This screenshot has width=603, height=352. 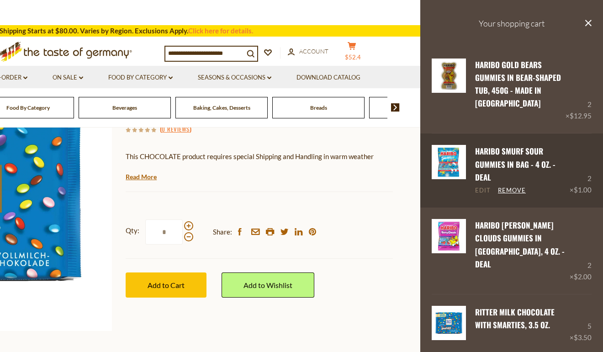 I want to click on span: Breads, so click(x=318, y=107).